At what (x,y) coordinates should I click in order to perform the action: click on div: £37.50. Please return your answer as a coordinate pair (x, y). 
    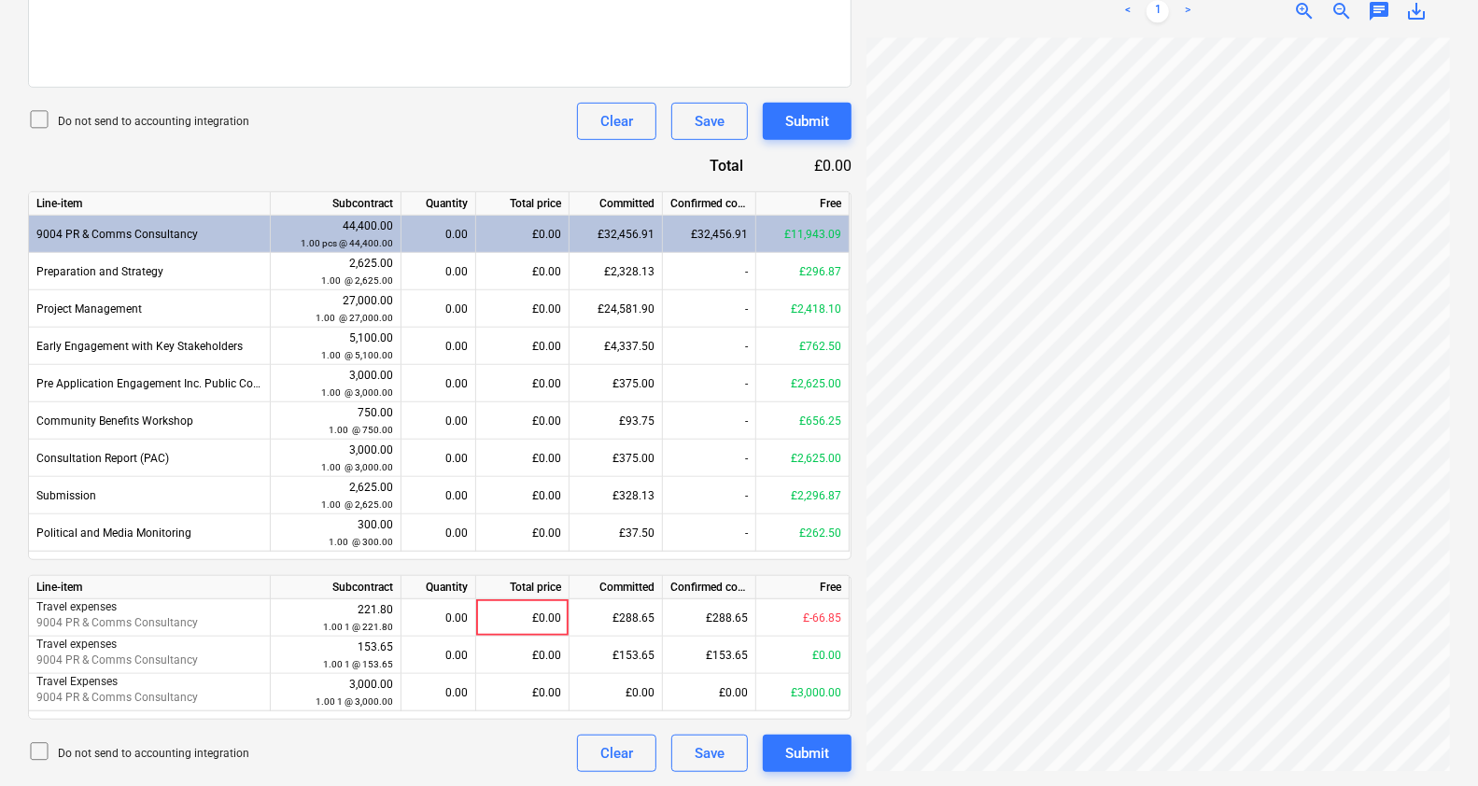
    Looking at the image, I should click on (616, 533).